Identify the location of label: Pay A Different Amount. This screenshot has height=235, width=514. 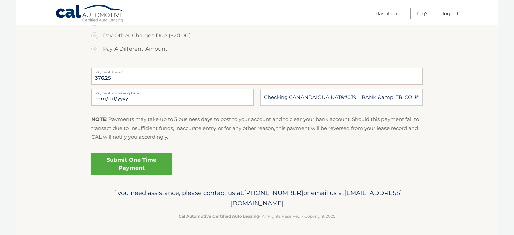
(257, 49).